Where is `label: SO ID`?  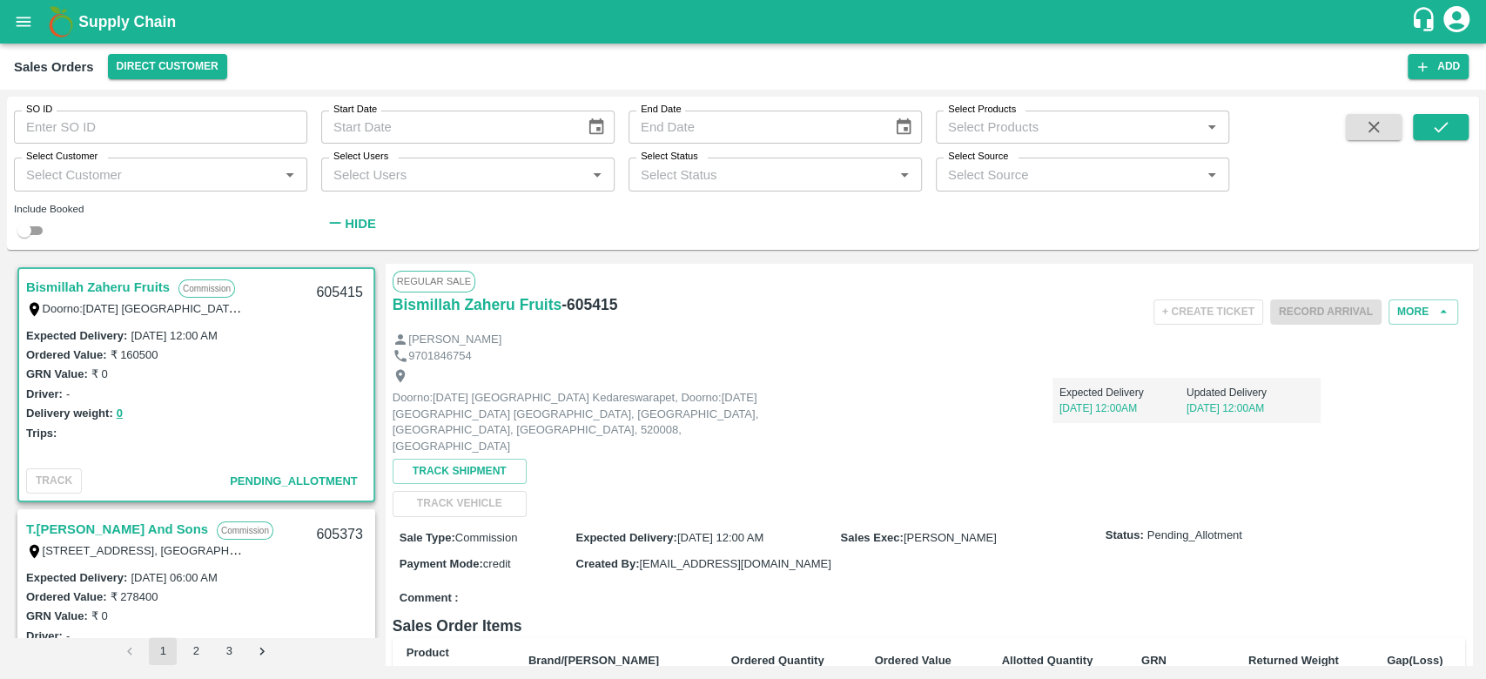 label: SO ID is located at coordinates (39, 110).